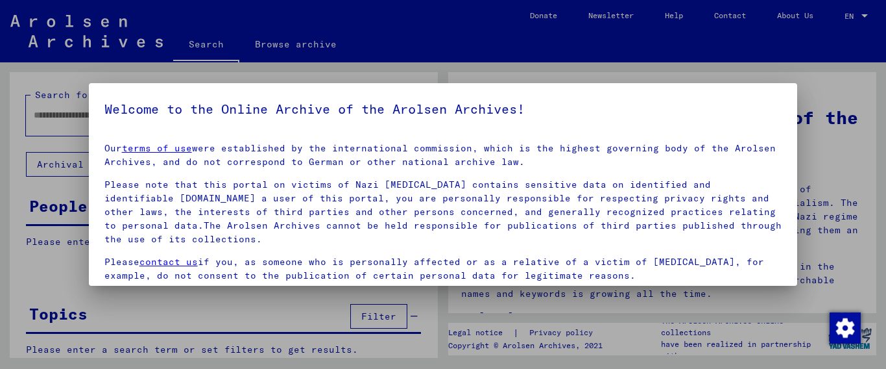 The width and height of the screenshot is (886, 369). I want to click on div: Change consent, so click(845, 327).